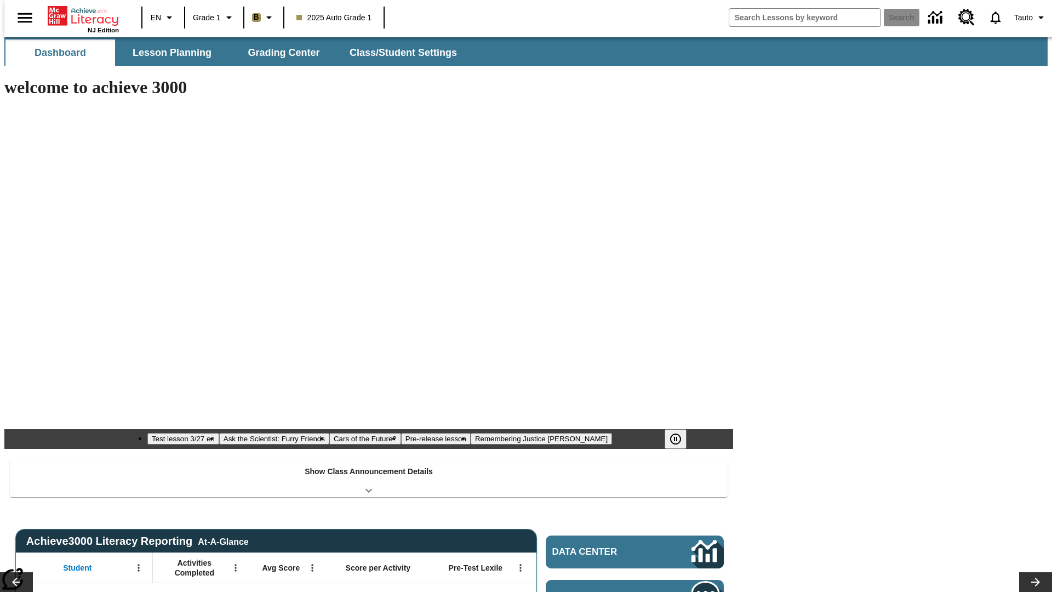 Image resolution: width=1052 pixels, height=592 pixels. I want to click on p: Show Class Announcement Details, so click(369, 471).